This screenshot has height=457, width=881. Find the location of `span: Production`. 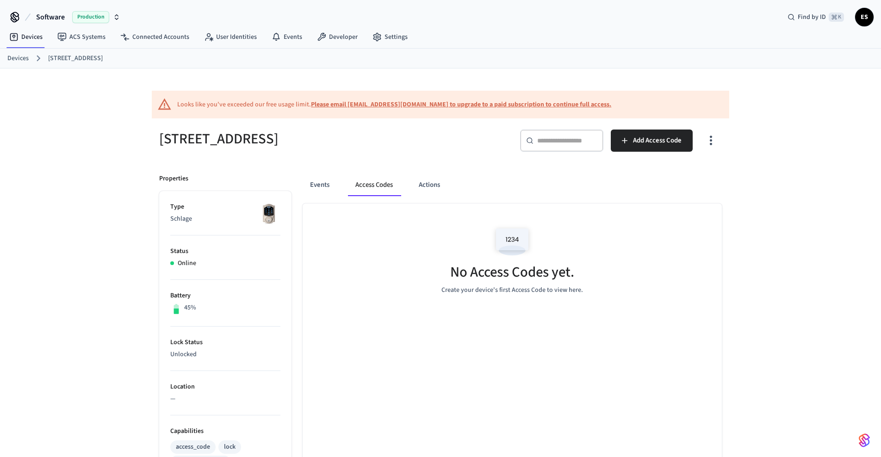

span: Production is located at coordinates (91, 17).